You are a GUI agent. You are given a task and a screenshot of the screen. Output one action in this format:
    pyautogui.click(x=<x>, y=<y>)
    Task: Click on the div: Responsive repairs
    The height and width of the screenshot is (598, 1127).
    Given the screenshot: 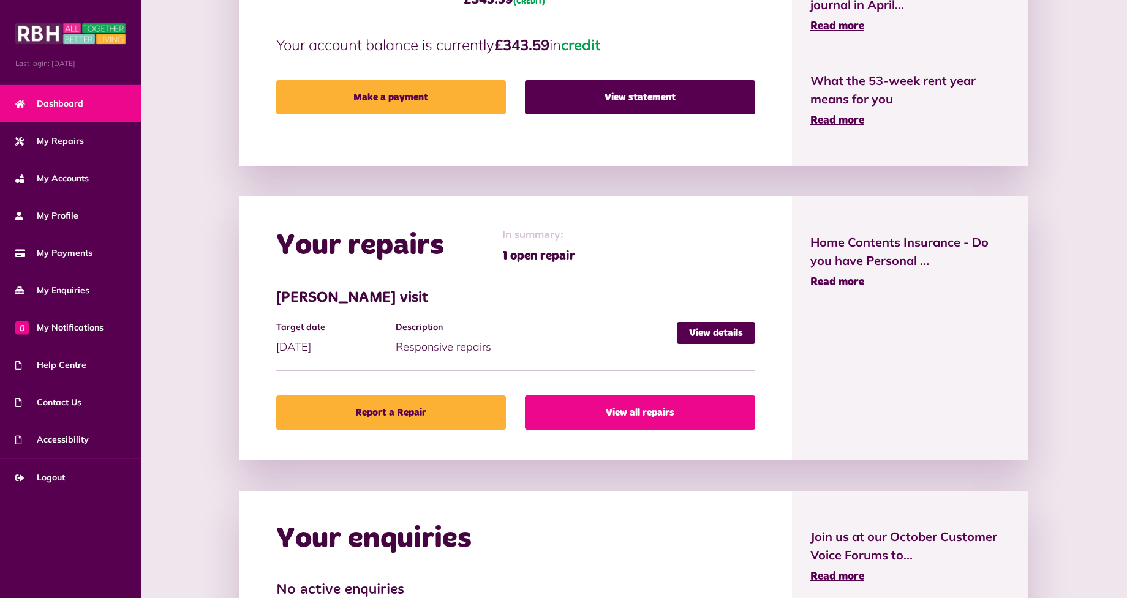 What is the action you would take?
    pyautogui.click(x=536, y=339)
    